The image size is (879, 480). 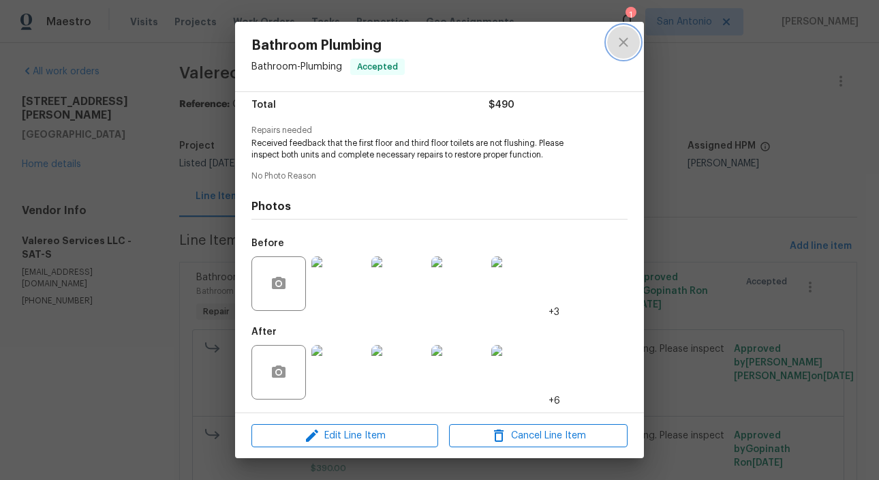 What do you see at coordinates (631, 15) in the screenshot?
I see `div: 1` at bounding box center [631, 15].